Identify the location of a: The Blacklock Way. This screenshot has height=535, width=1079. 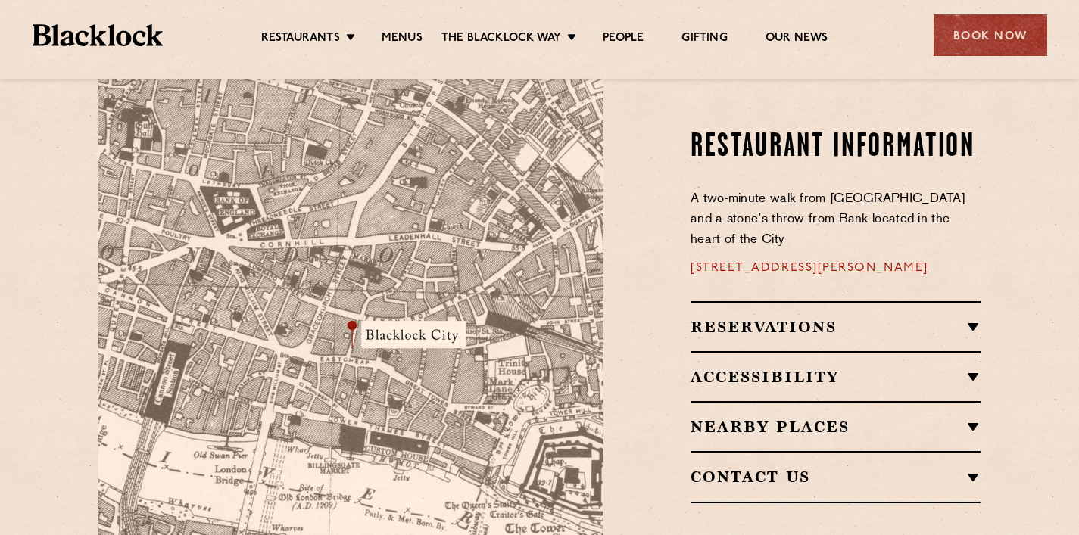
(501, 39).